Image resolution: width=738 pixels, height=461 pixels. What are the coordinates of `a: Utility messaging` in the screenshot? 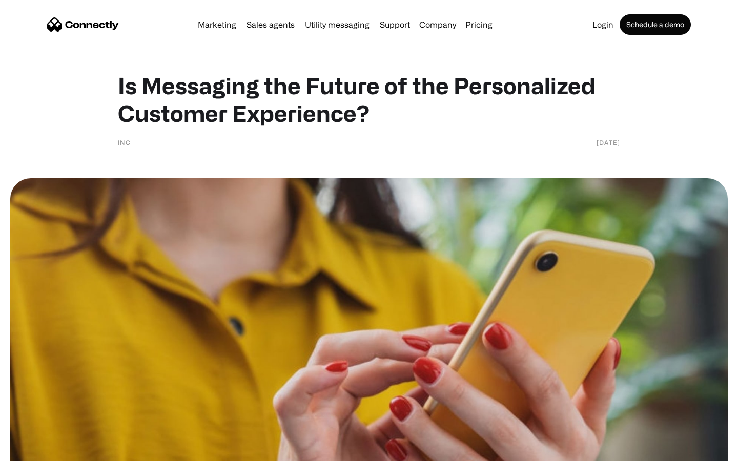 It's located at (337, 25).